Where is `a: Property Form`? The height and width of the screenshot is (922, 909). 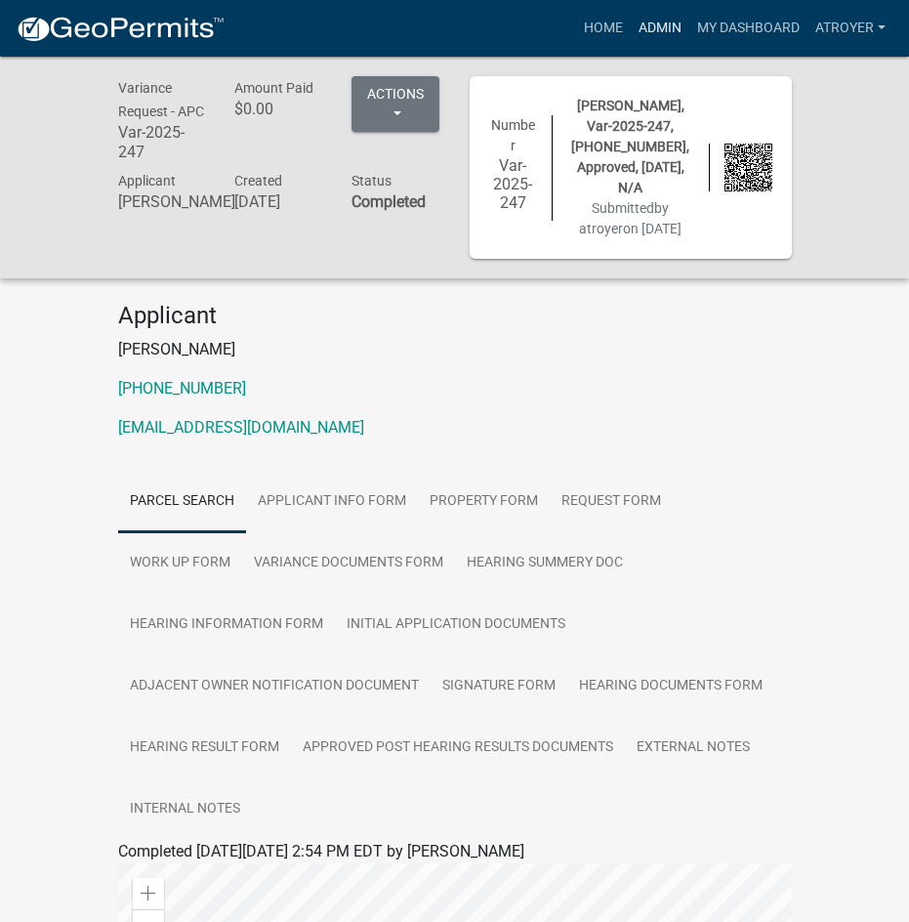 a: Property Form is located at coordinates (483, 502).